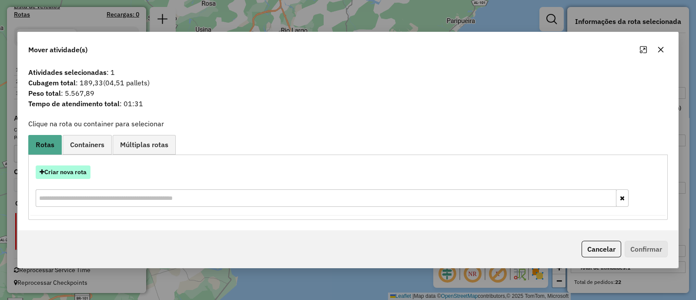 This screenshot has width=696, height=300. Describe the element at coordinates (348, 93) in the screenshot. I see `span: : 5.567,89` at that location.